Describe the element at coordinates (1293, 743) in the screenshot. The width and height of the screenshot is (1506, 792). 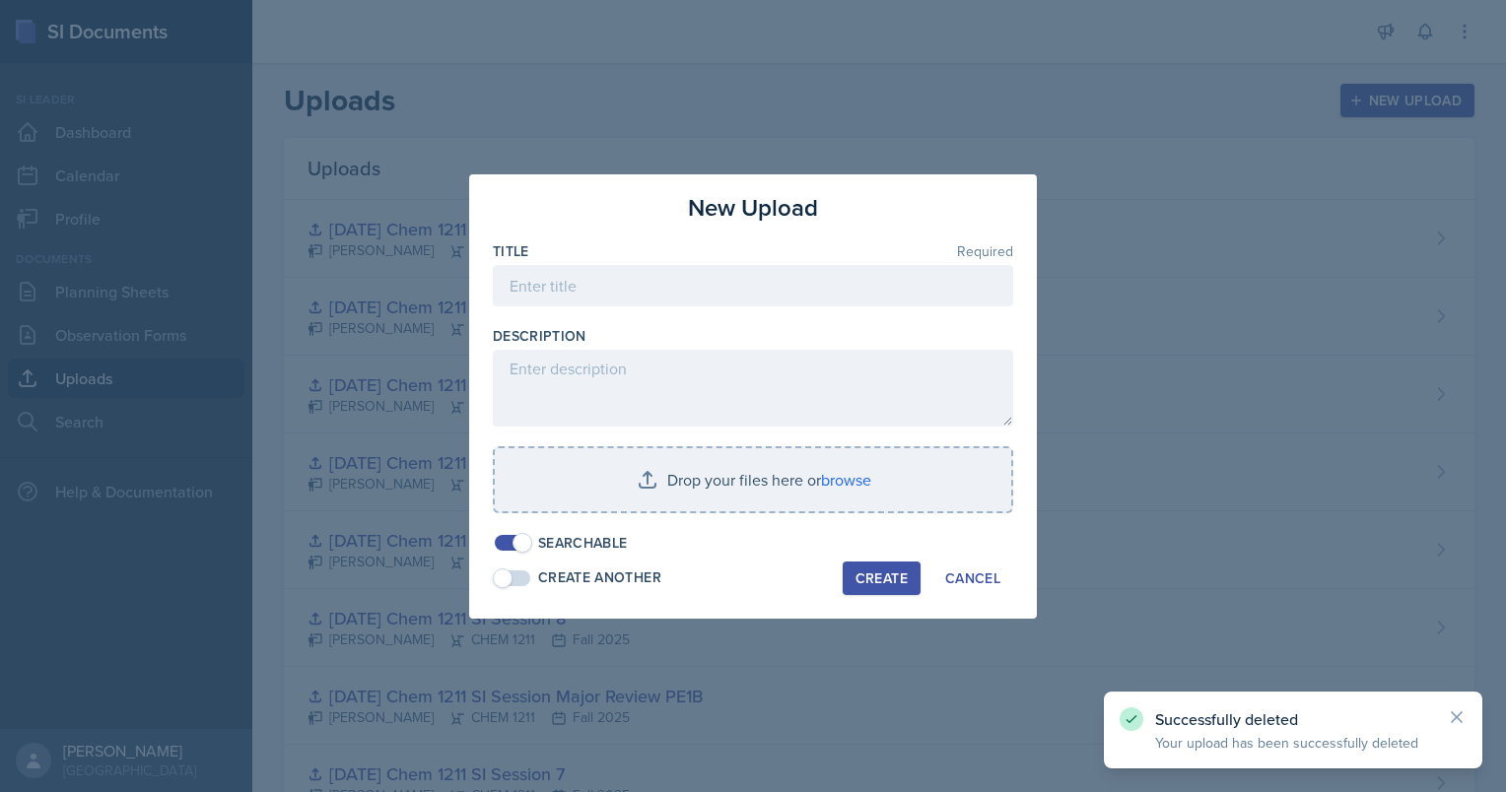
I see `p: Your upload has been successfully deleted` at that location.